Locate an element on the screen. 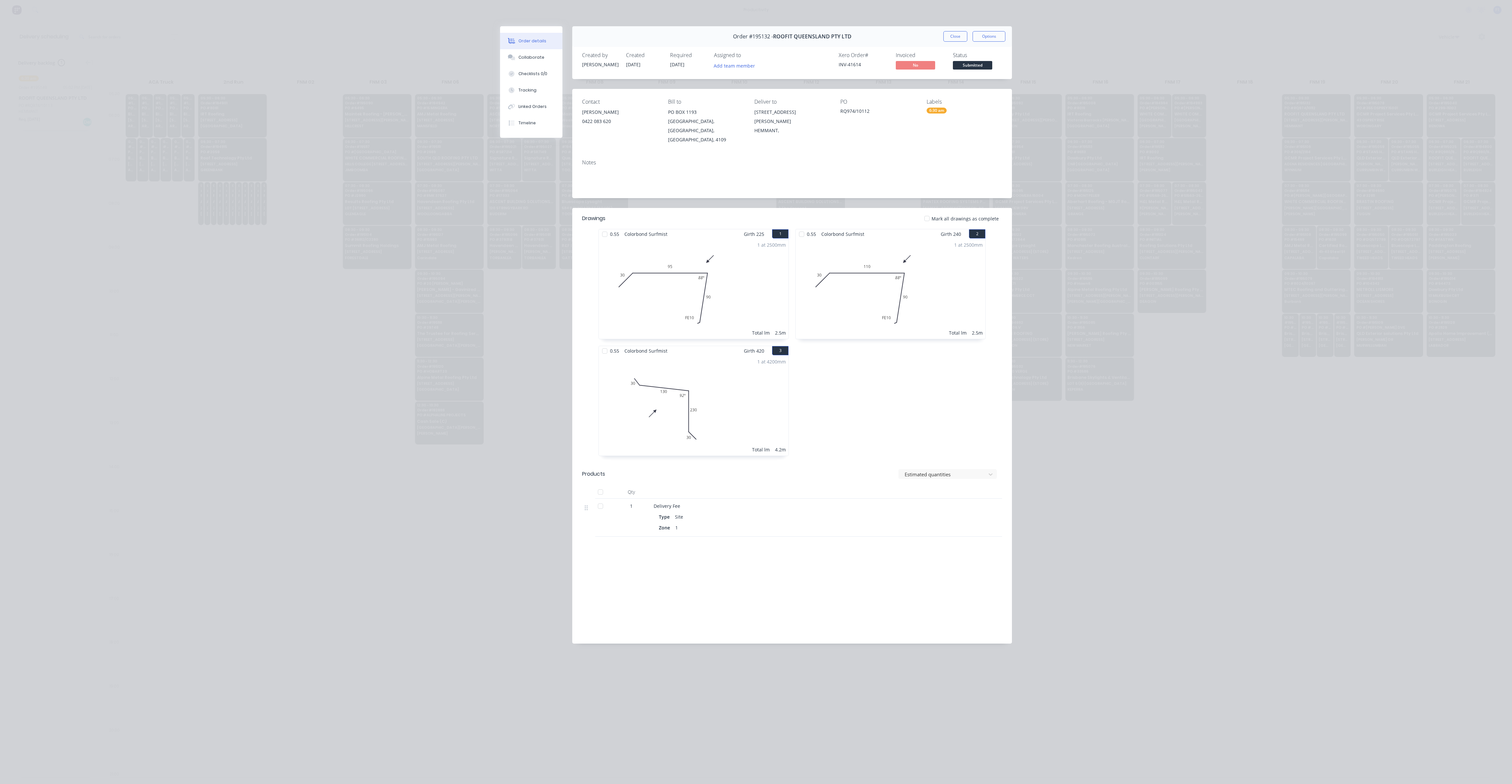 This screenshot has width=1512, height=784. button: Collaborate is located at coordinates (531, 58).